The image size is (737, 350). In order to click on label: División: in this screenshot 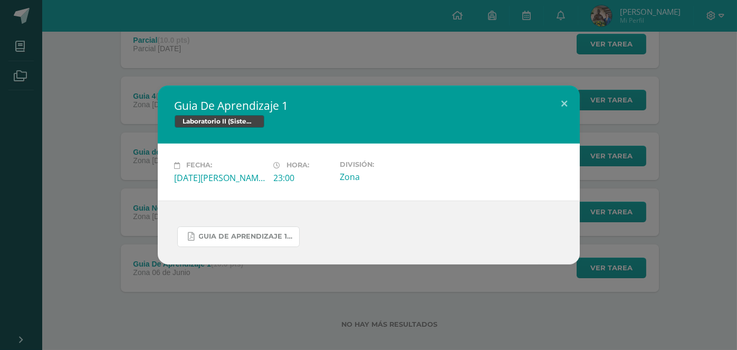, I will do `click(385, 164)`.